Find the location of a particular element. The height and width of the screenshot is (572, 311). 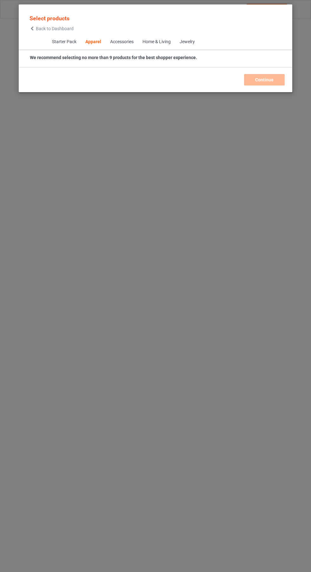

span: Back to Dashboard is located at coordinates (55, 29).